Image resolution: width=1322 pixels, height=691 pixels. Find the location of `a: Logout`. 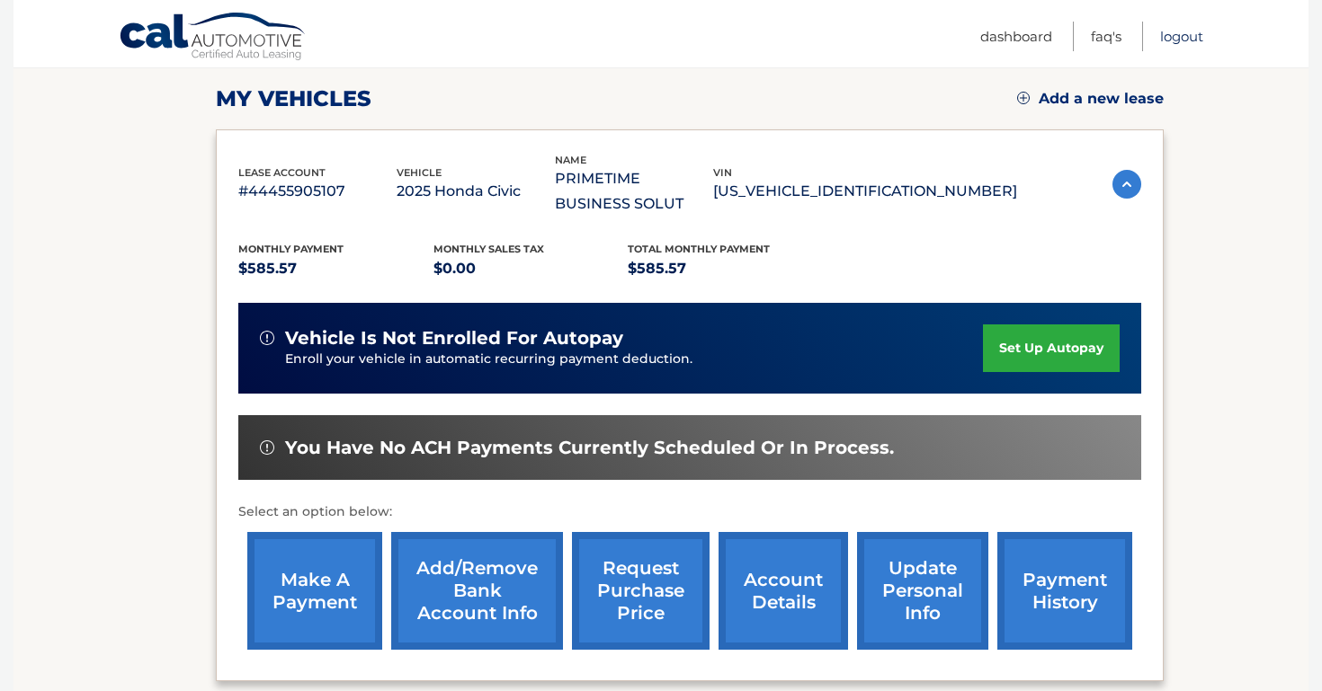

a: Logout is located at coordinates (1181, 36).